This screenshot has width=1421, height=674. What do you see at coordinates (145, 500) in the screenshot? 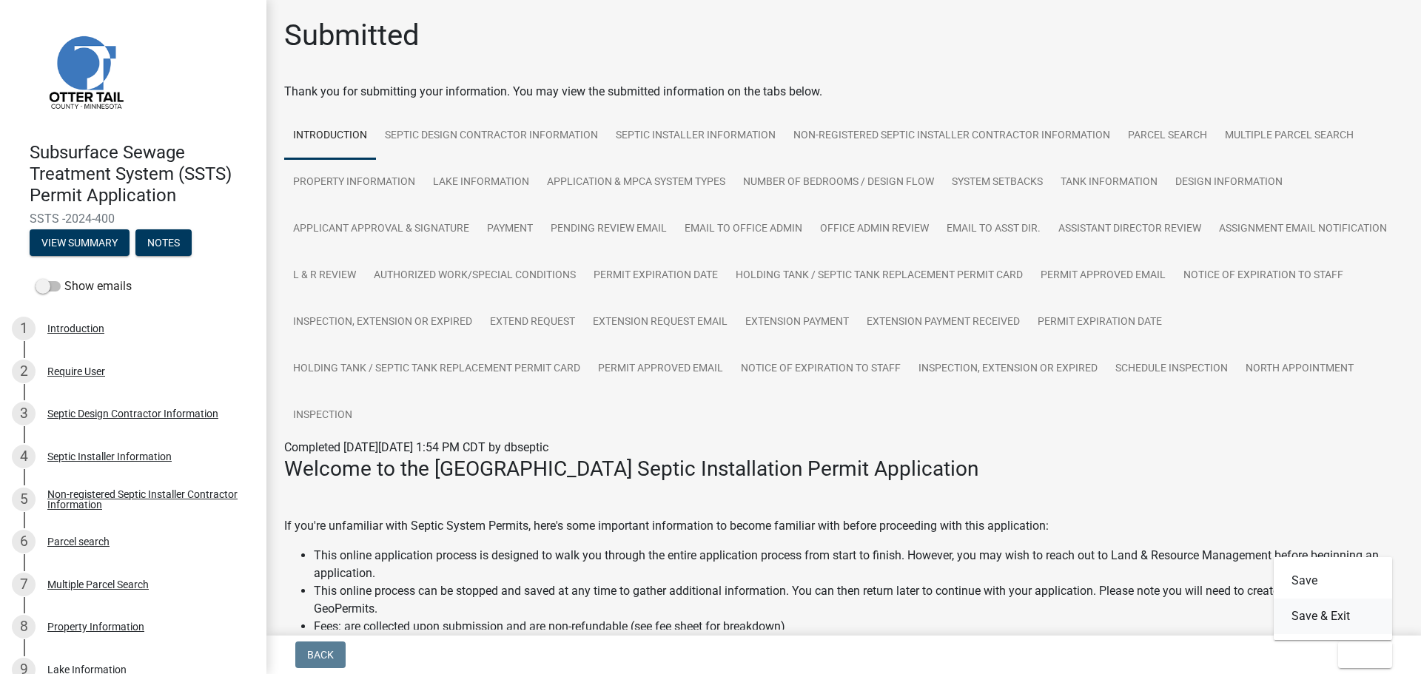
I see `div: Non-registered Septic Installer Contractor Information` at bounding box center [145, 500].